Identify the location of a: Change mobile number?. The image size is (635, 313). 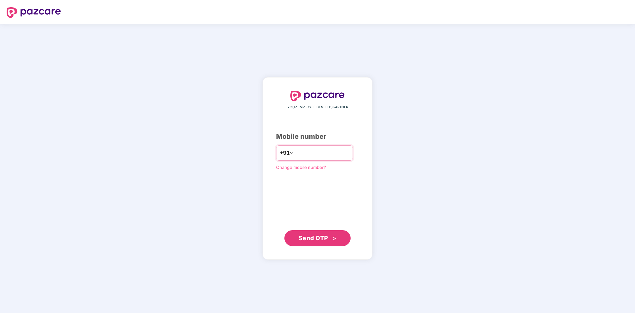
(301, 167).